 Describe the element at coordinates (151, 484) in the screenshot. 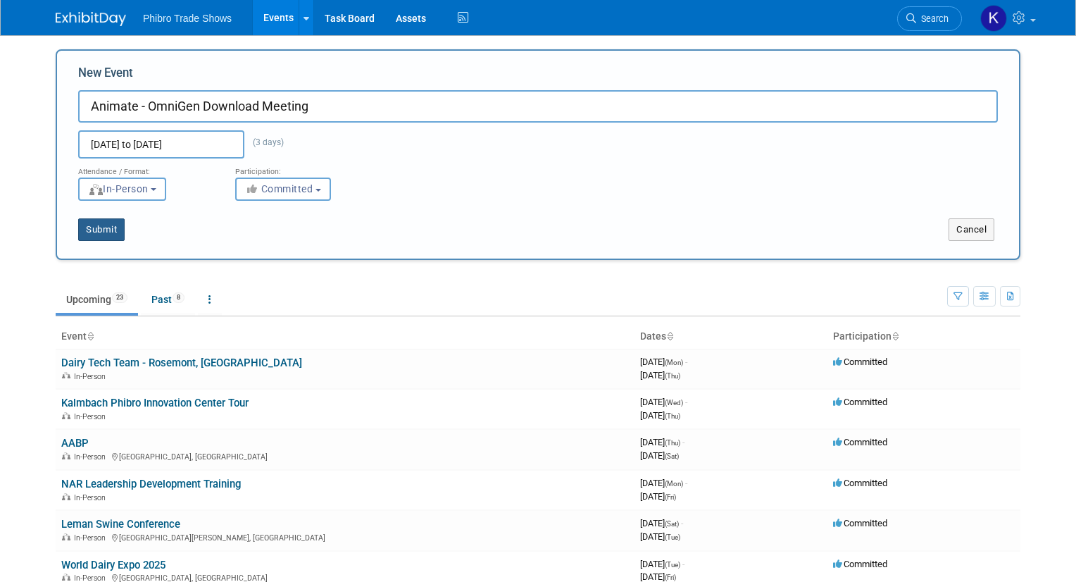

I see `a: NAR Leadership Development Training` at that location.